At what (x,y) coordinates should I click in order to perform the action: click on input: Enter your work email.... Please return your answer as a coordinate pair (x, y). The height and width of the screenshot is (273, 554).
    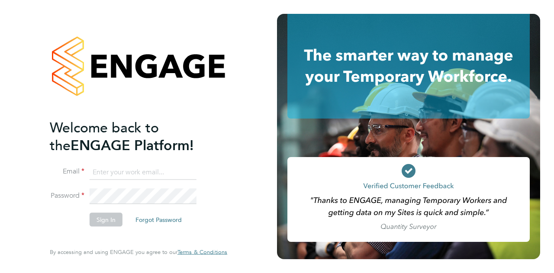
    Looking at the image, I should click on (143, 172).